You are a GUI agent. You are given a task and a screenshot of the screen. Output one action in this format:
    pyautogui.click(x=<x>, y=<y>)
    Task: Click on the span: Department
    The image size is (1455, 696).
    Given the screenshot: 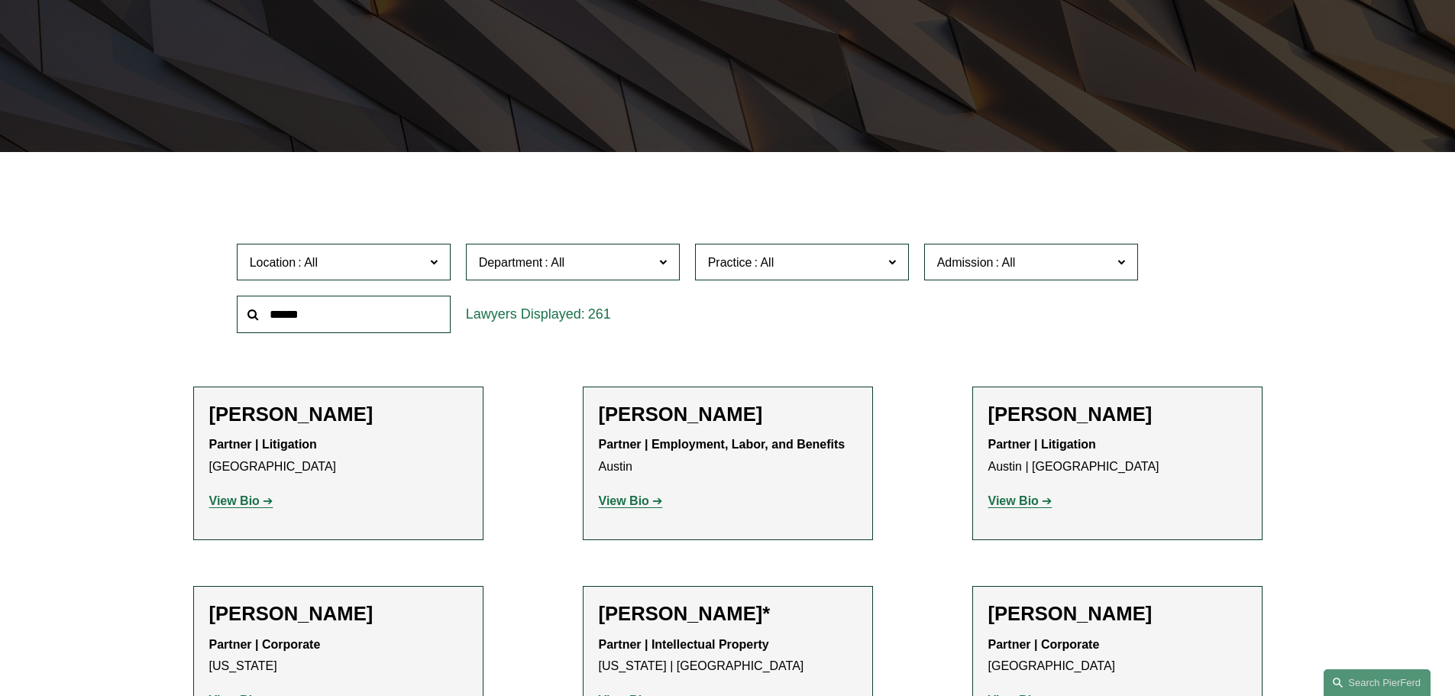 What is the action you would take?
    pyautogui.click(x=511, y=262)
    